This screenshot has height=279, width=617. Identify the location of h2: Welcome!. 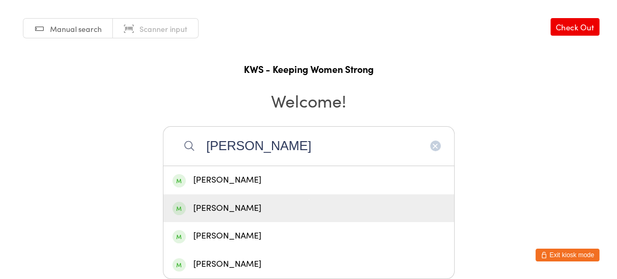
(308, 100).